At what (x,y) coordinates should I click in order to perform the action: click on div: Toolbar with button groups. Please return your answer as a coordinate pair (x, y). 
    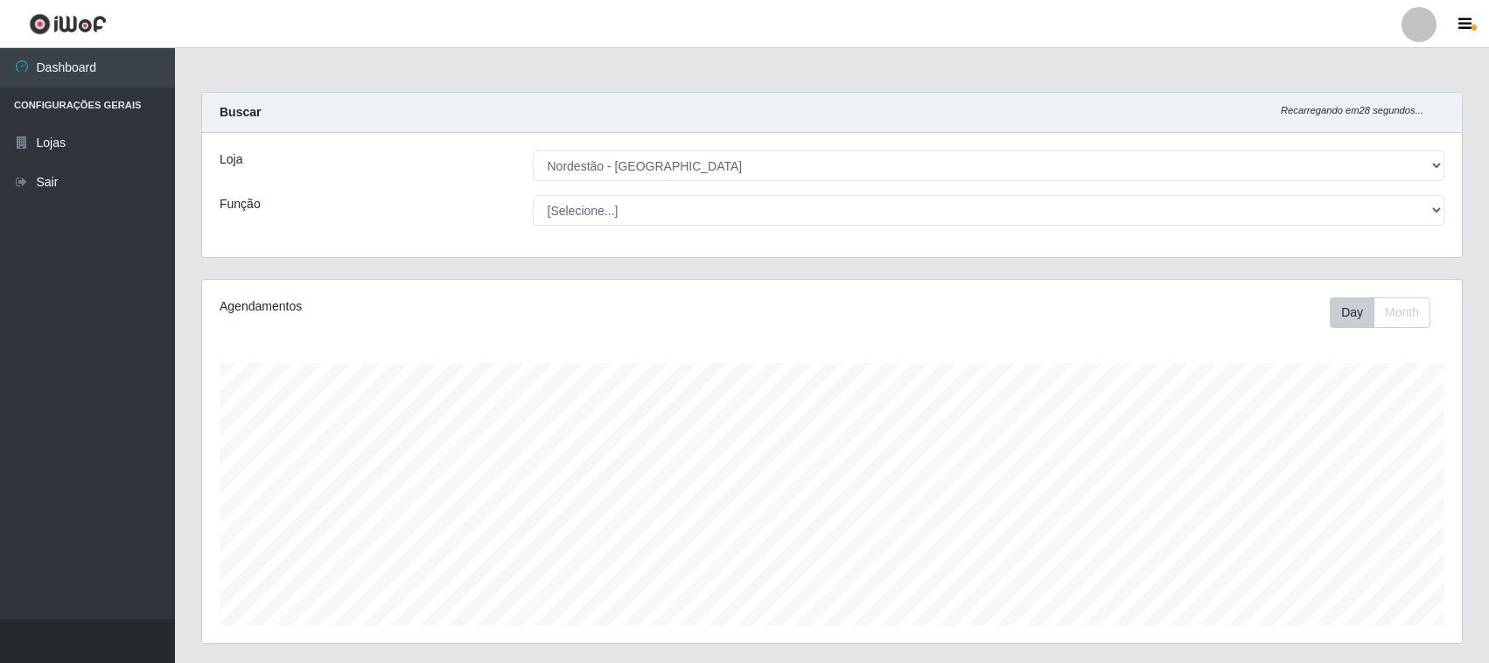
    Looking at the image, I should click on (1387, 312).